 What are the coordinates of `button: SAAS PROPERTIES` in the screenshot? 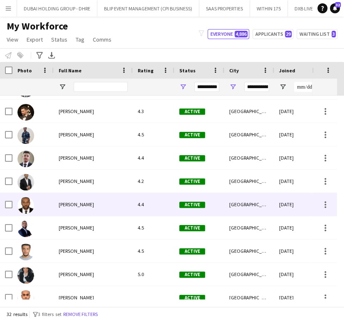 It's located at (224, 8).